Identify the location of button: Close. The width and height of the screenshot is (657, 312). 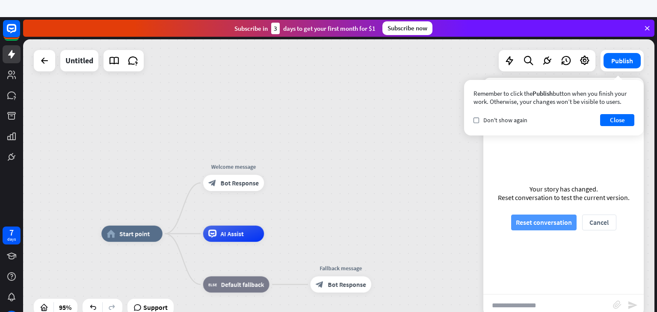
(617, 120).